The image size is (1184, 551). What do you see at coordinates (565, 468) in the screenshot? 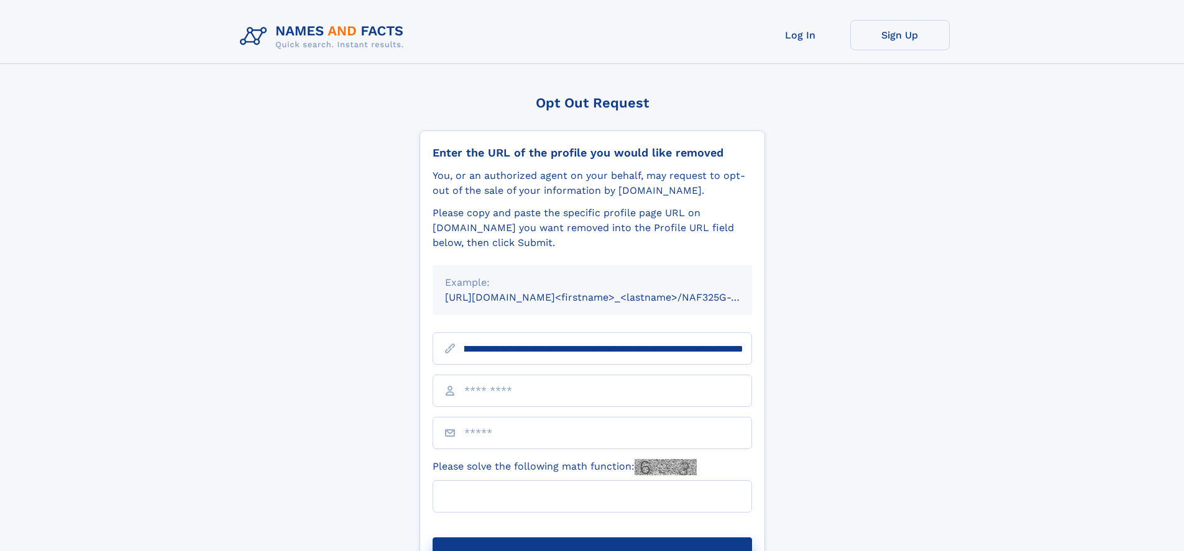
I see `label: Please solve the following math function:` at bounding box center [565, 468].